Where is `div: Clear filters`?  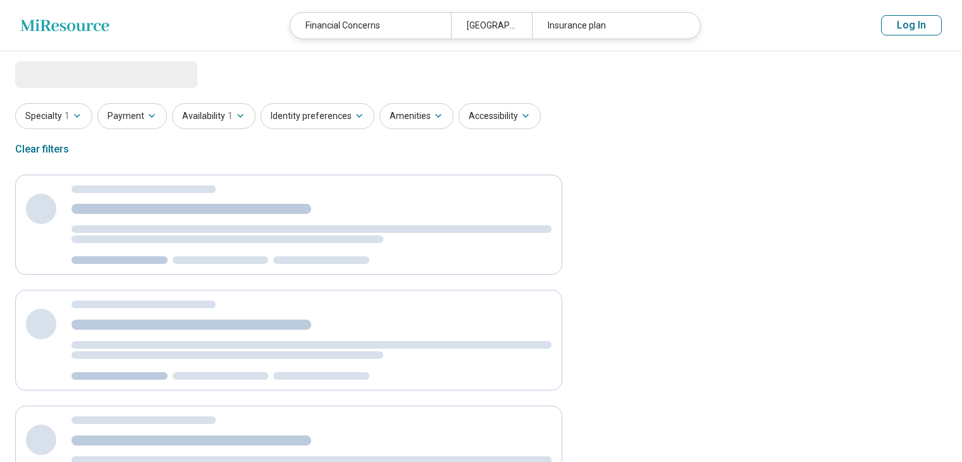 div: Clear filters is located at coordinates (42, 149).